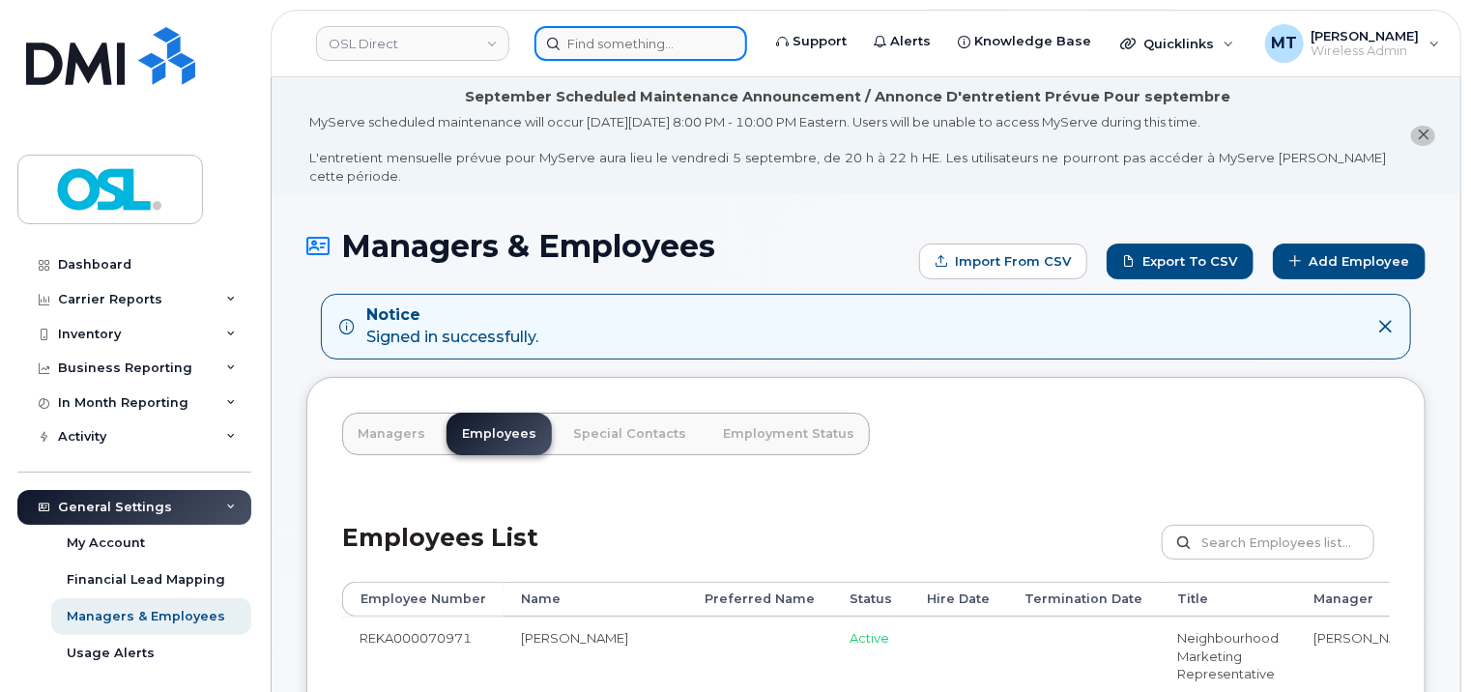 Image resolution: width=1471 pixels, height=692 pixels. I want to click on form: Import from CSV, so click(1003, 261).